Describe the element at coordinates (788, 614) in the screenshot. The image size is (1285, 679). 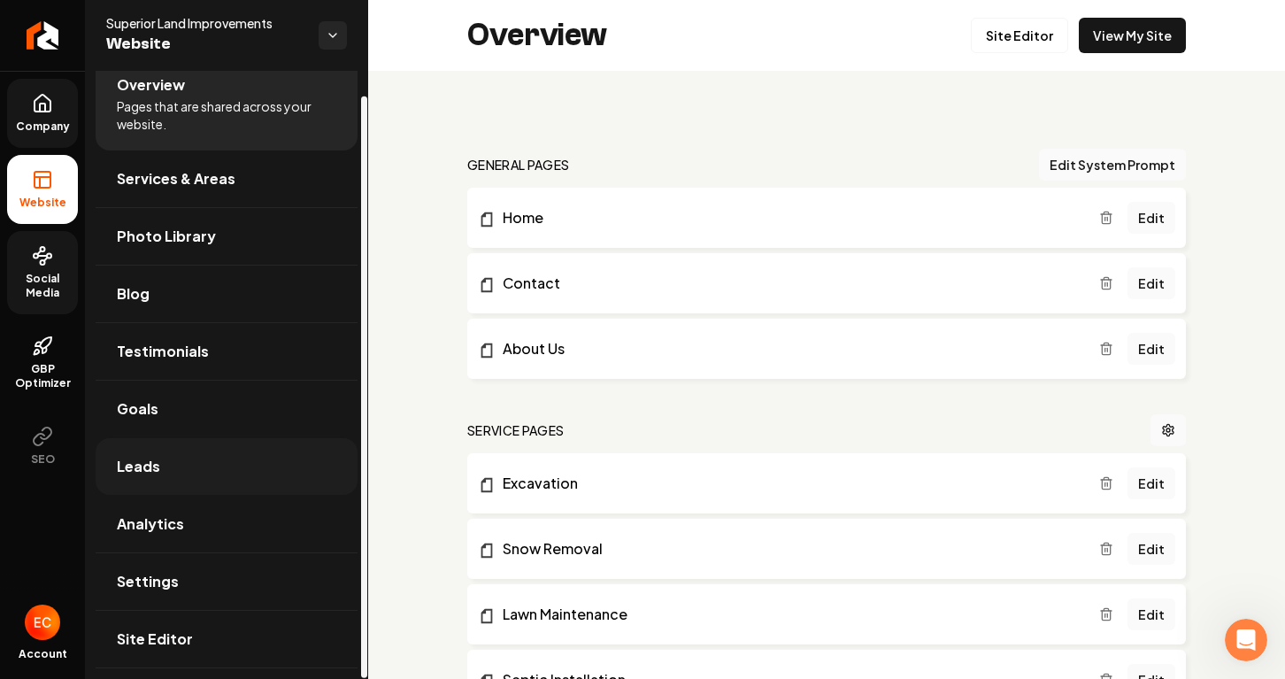
I see `a: Lawn Maintenance` at that location.